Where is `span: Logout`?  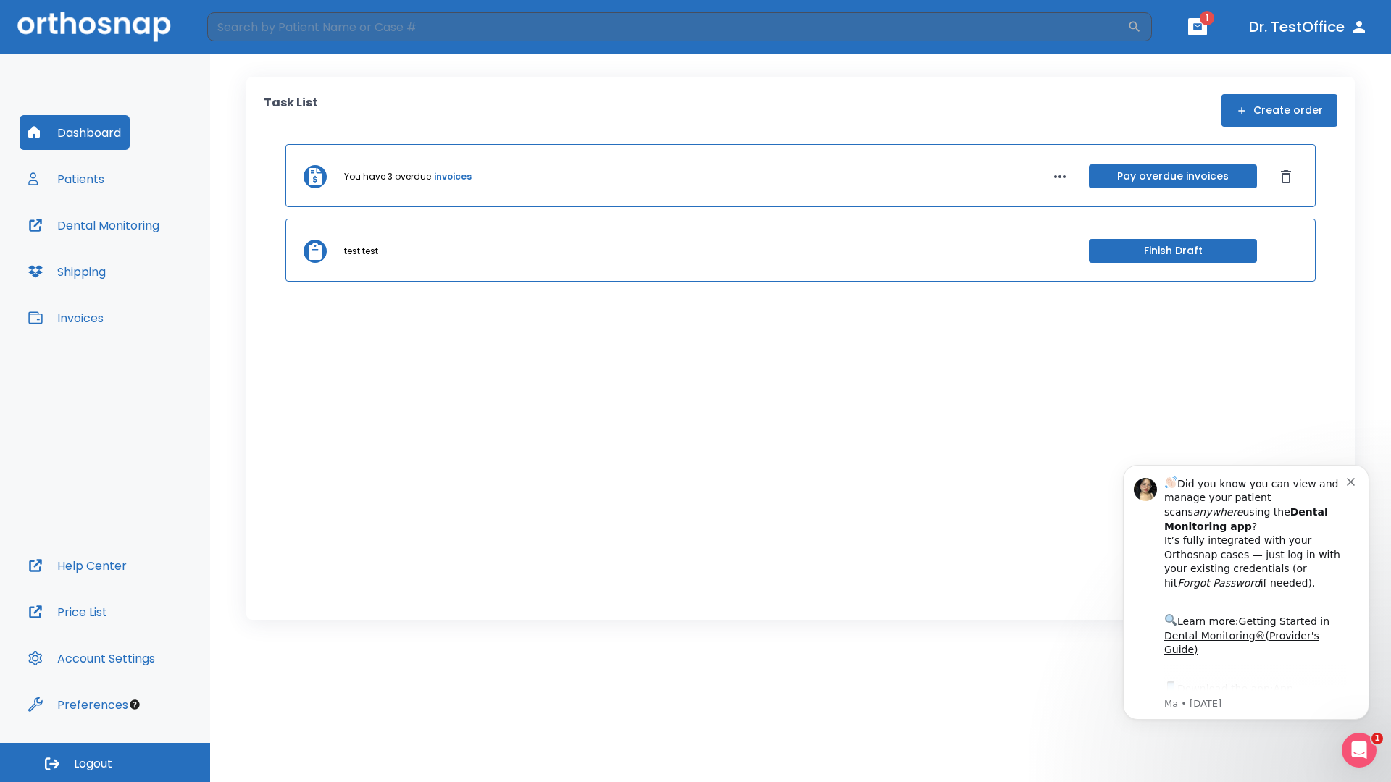 span: Logout is located at coordinates (93, 764).